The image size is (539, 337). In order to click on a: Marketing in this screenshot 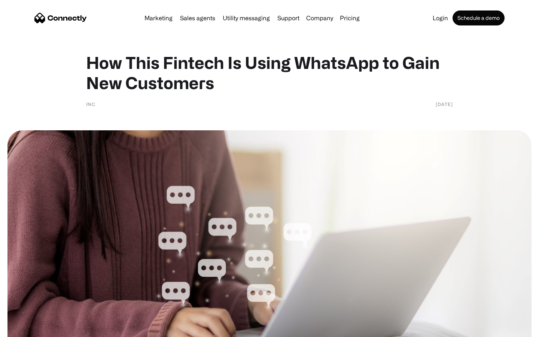, I will do `click(158, 18)`.